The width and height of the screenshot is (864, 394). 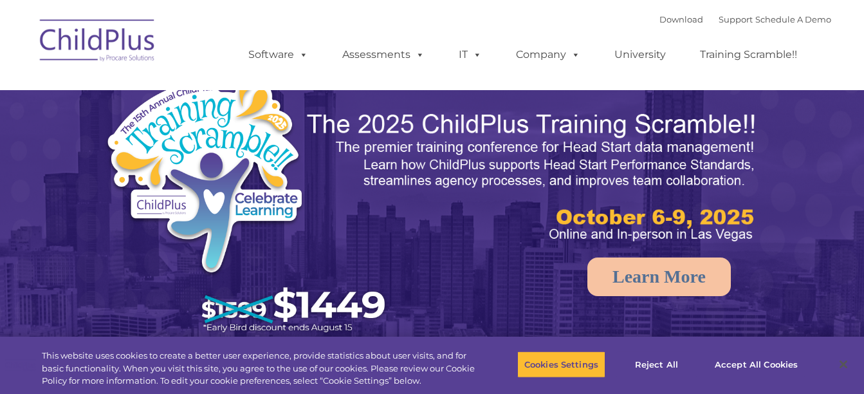 What do you see at coordinates (384, 55) in the screenshot?
I see `a: Assessments` at bounding box center [384, 55].